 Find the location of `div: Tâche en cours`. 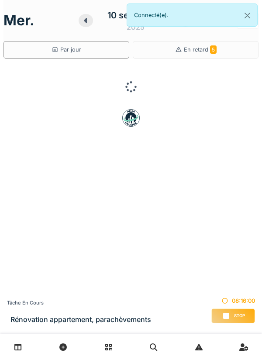

div: Tâche en cours is located at coordinates (79, 303).